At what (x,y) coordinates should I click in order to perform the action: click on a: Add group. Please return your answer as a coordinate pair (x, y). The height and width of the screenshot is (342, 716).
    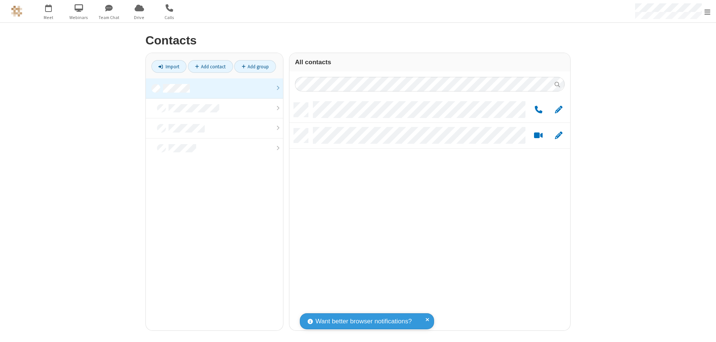
    Looking at the image, I should click on (255, 66).